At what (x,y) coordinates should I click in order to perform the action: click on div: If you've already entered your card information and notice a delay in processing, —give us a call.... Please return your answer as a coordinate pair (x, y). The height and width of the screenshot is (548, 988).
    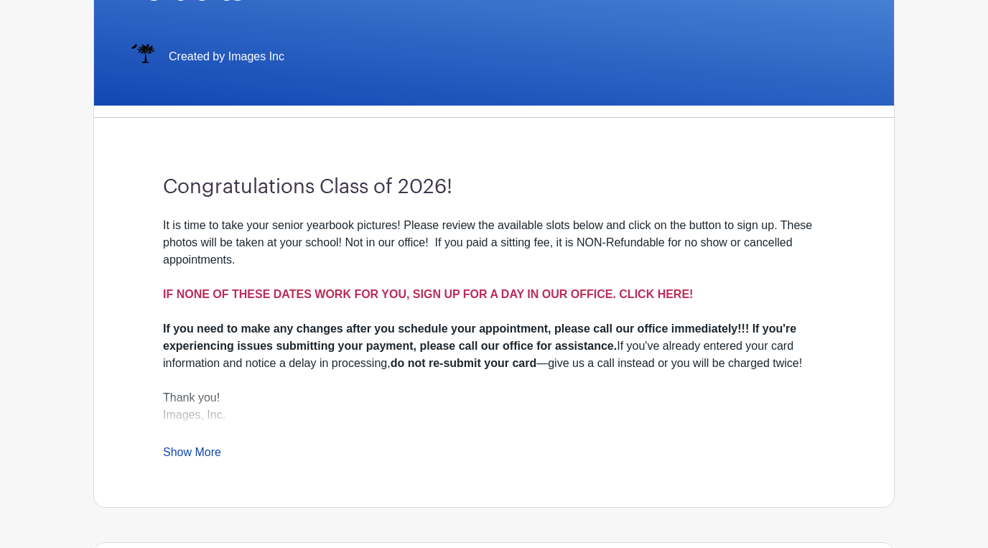
    Looking at the image, I should click on (494, 346).